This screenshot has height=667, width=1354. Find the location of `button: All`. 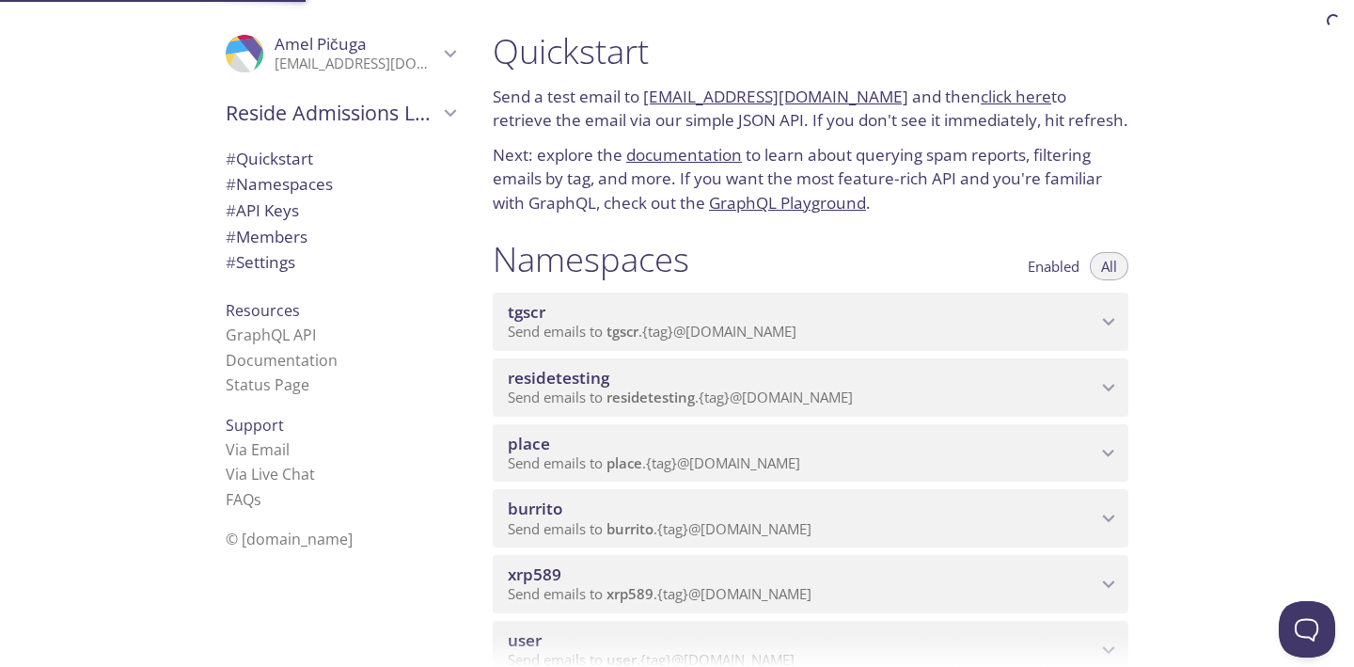

button: All is located at coordinates (1109, 266).